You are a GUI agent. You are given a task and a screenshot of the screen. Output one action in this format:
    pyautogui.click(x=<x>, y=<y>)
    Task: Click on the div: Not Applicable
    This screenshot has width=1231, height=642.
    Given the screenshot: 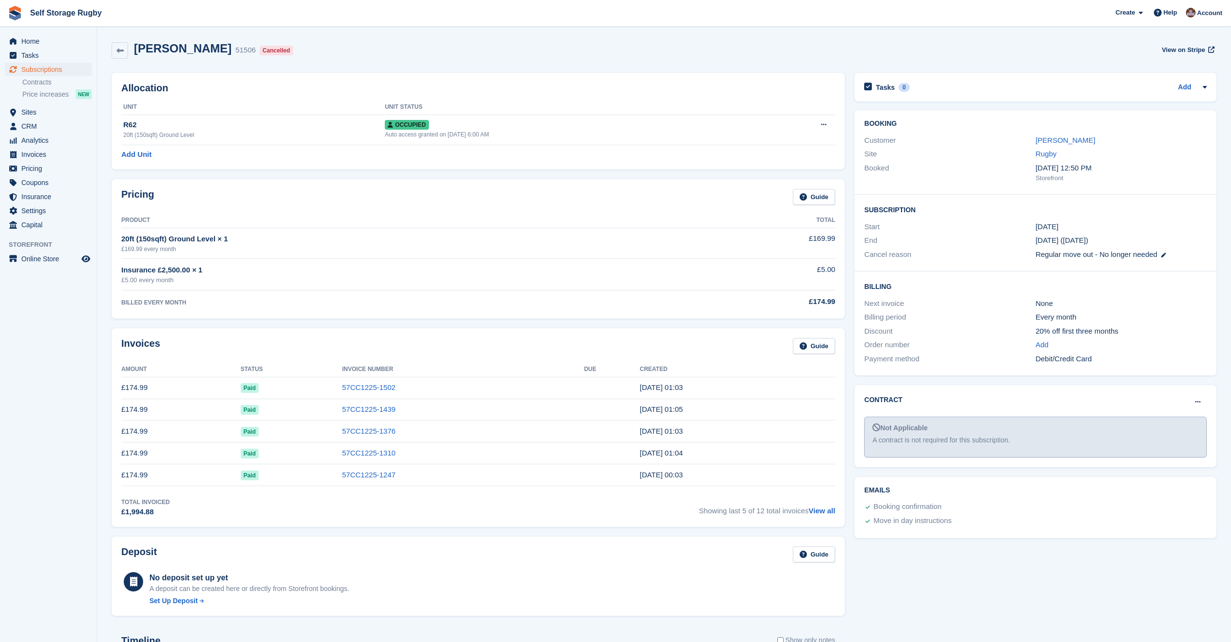 What is the action you would take?
    pyautogui.click(x=1036, y=428)
    